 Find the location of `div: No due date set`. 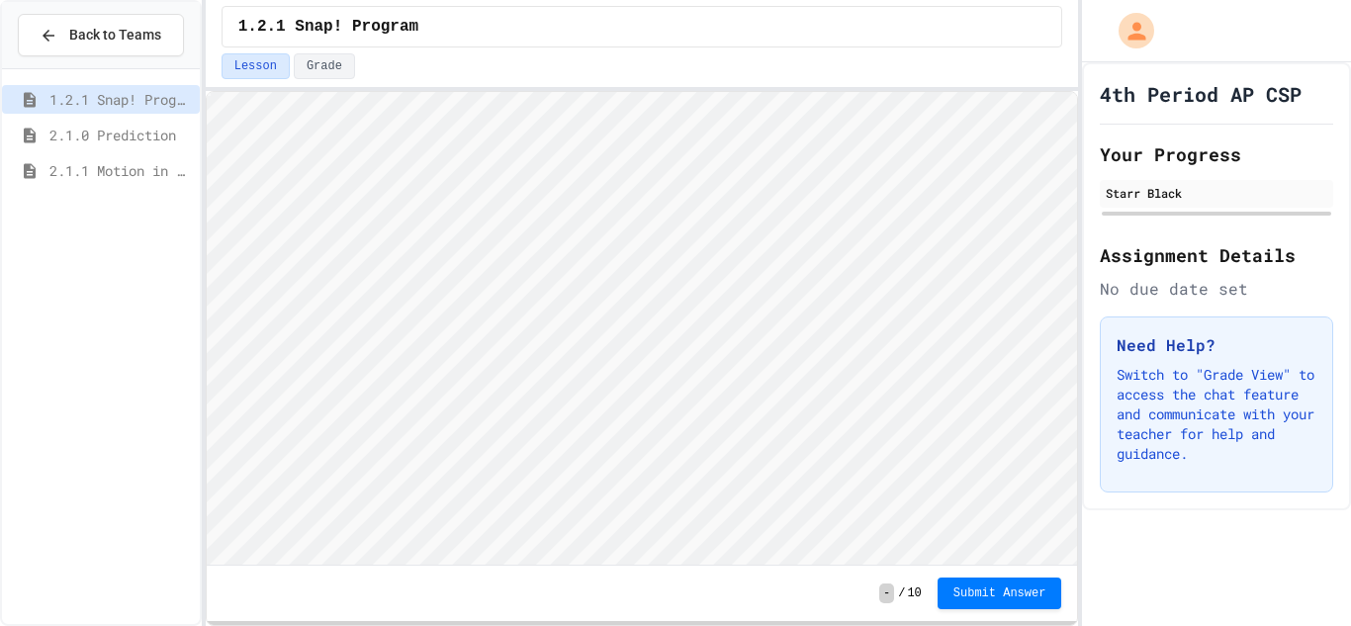

div: No due date set is located at coordinates (1217, 289).